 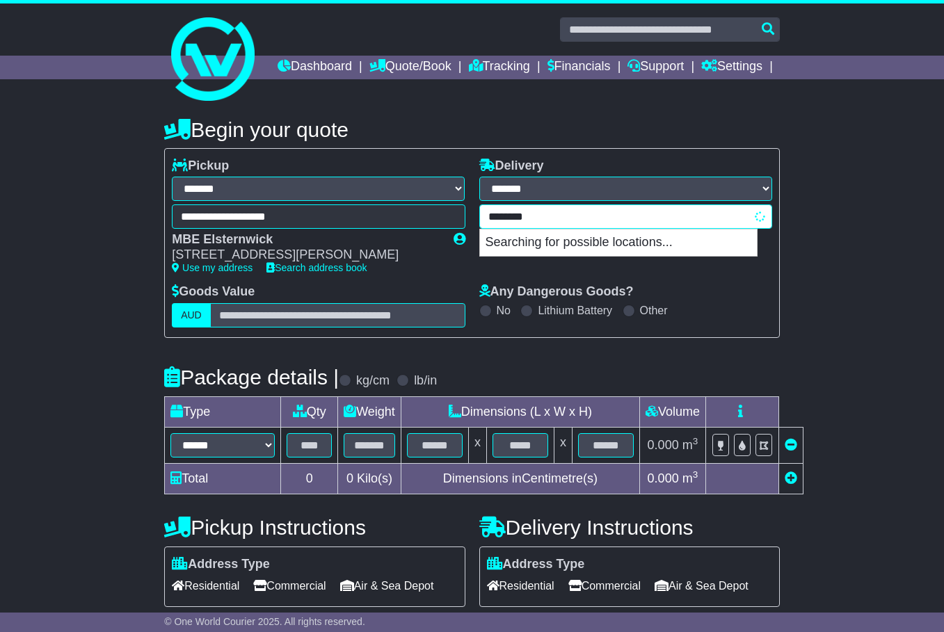 I want to click on label: Delivery, so click(x=511, y=166).